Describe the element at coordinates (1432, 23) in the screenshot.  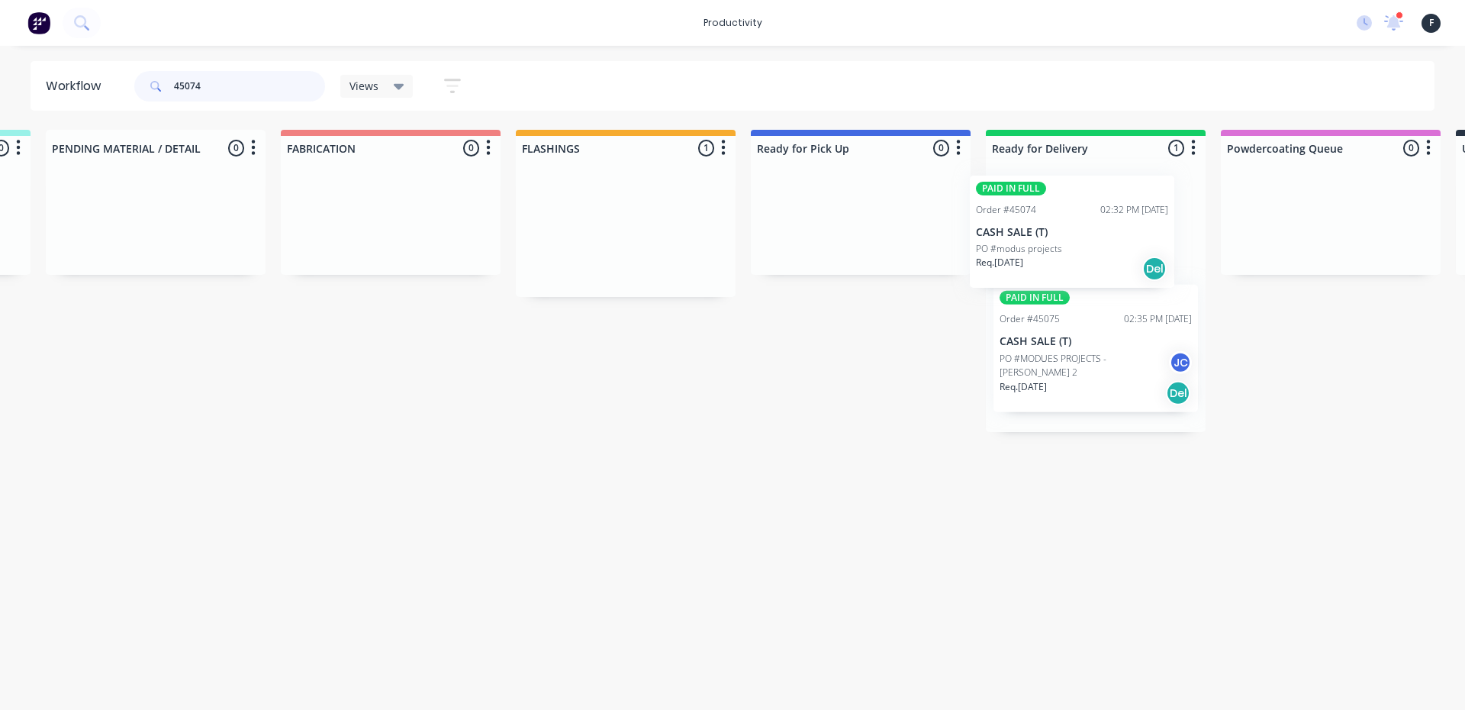
I see `span: F` at that location.